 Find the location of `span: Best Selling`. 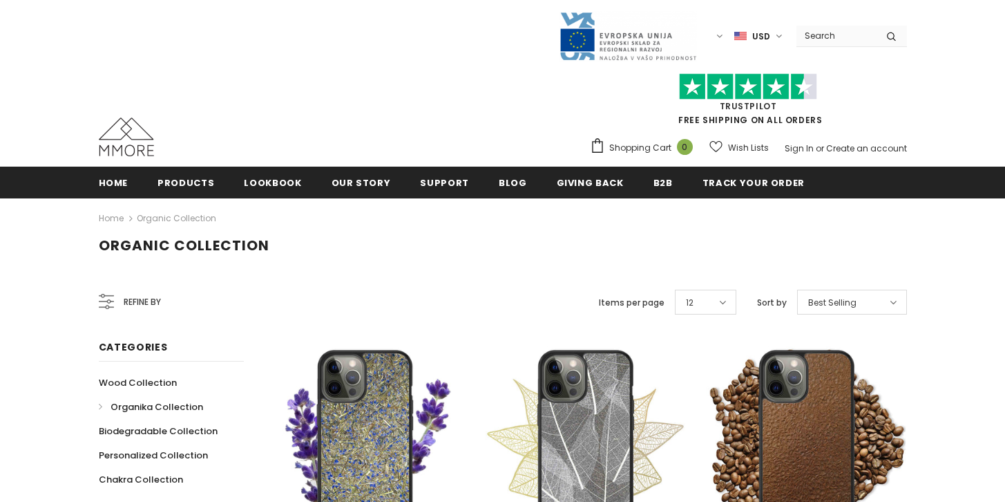

span: Best Selling is located at coordinates (833, 303).